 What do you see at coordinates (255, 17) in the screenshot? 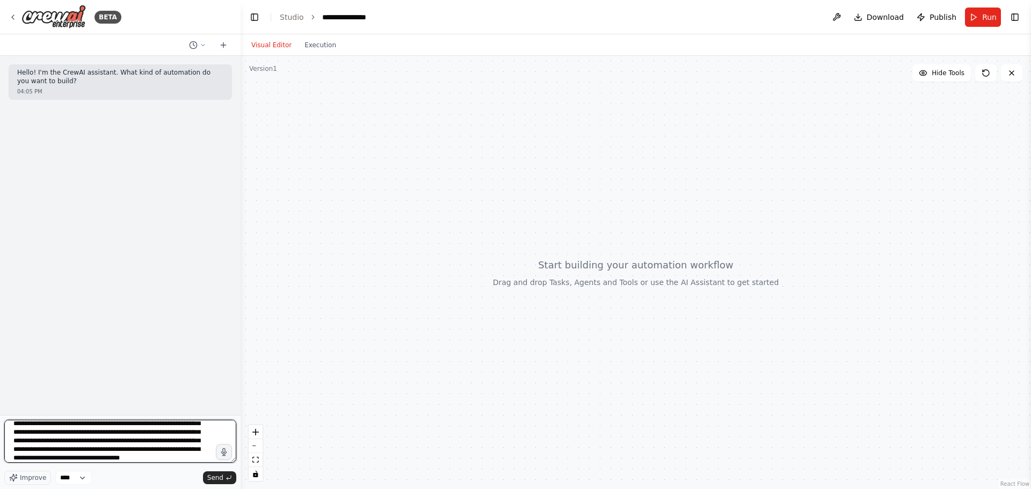
I see `button: Hide left sidebar` at bounding box center [255, 17].